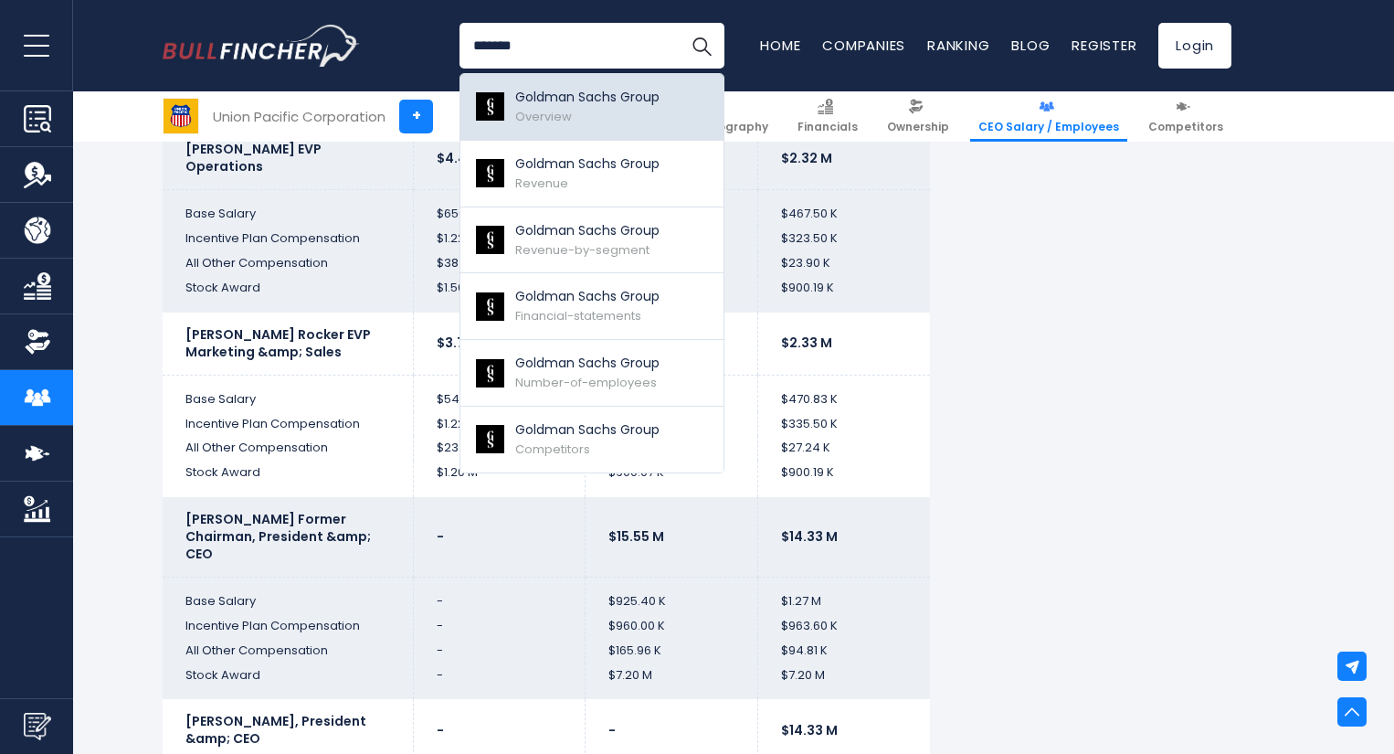  Describe the element at coordinates (586, 382) in the screenshot. I see `span: Number-of-employees` at that location.